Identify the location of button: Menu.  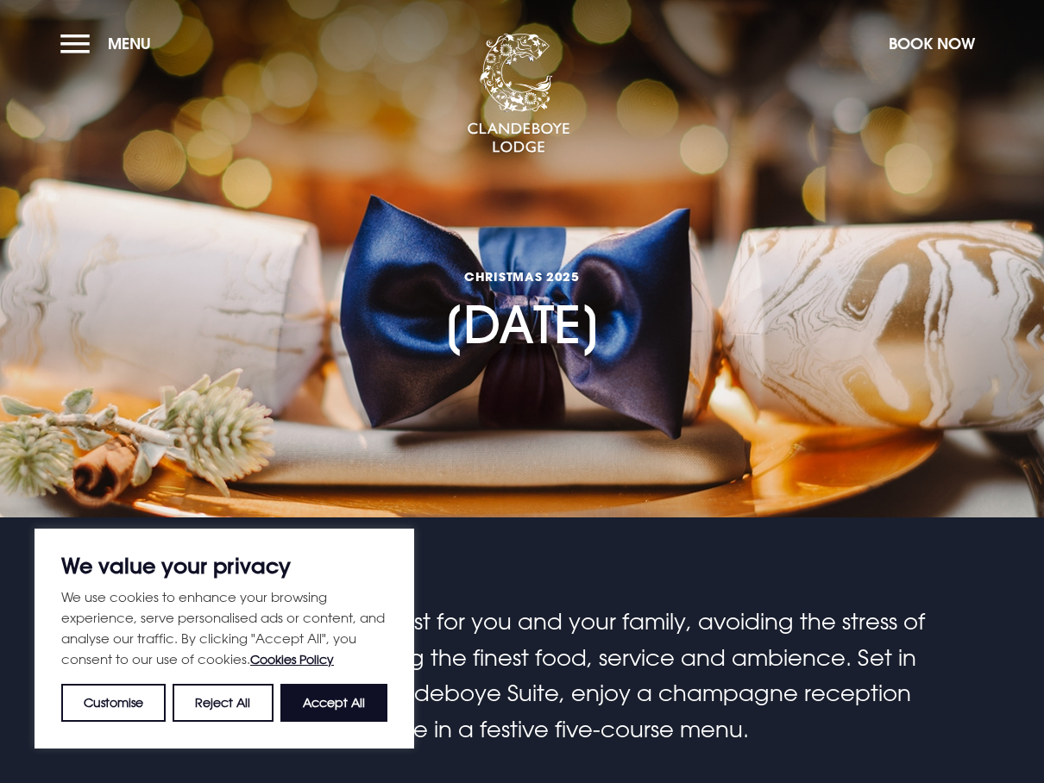
(110, 43).